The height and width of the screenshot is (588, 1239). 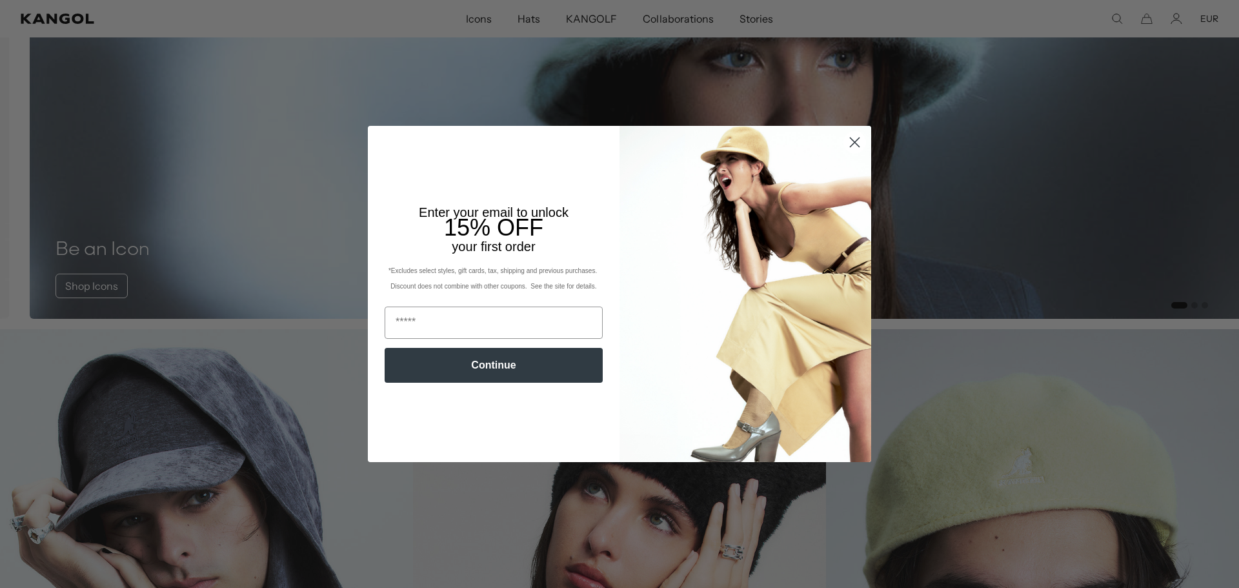 What do you see at coordinates (494, 323) in the screenshot?
I see `input: Email` at bounding box center [494, 323].